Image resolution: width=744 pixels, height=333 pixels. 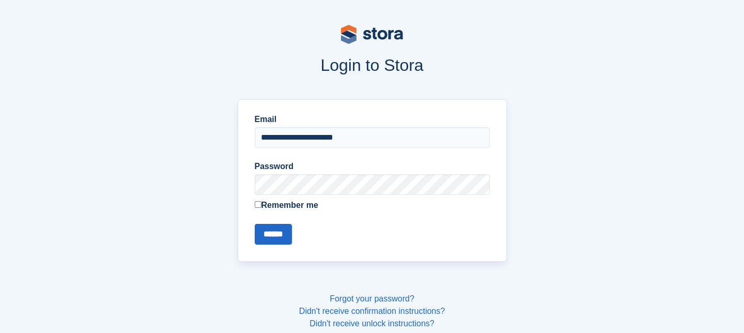 What do you see at coordinates (258, 204) in the screenshot?
I see `input: Remember me` at bounding box center [258, 204].